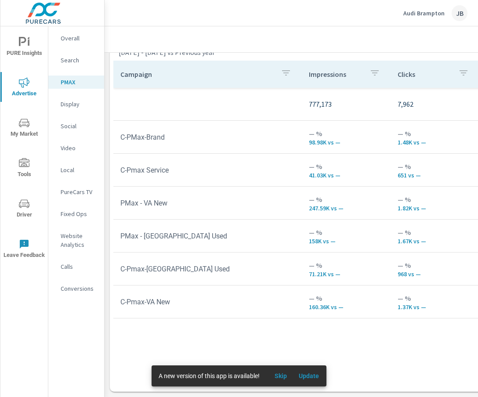 The width and height of the screenshot is (478, 397). I want to click on p: 160,359 vs —, so click(346, 307).